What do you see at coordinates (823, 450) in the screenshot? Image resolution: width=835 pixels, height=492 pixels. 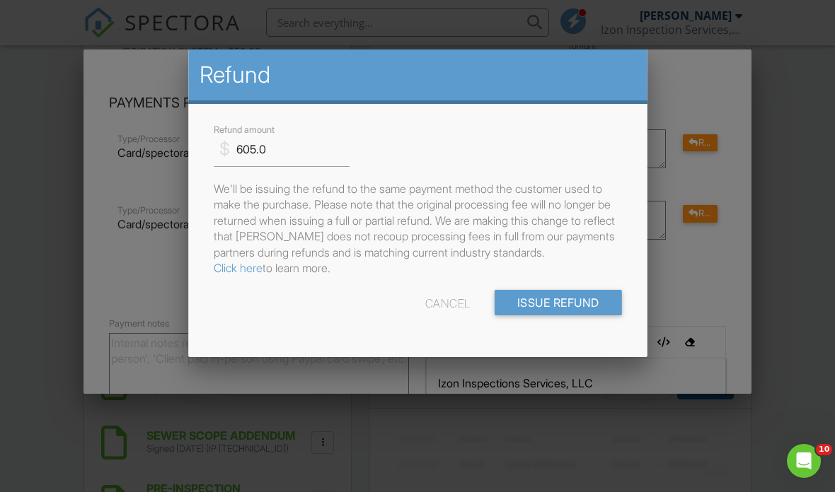 I see `span: 10` at bounding box center [823, 450].